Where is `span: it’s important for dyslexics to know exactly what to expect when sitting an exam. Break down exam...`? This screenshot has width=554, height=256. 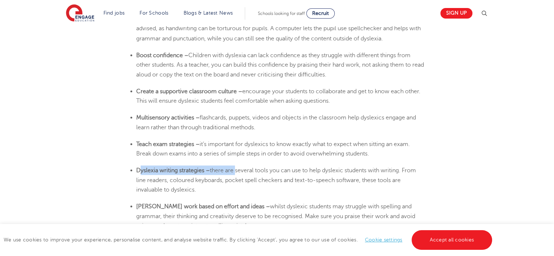
span: it’s important for dyslexics to know exactly what to expect when sitting an exam. Break down exam... is located at coordinates (273, 149).